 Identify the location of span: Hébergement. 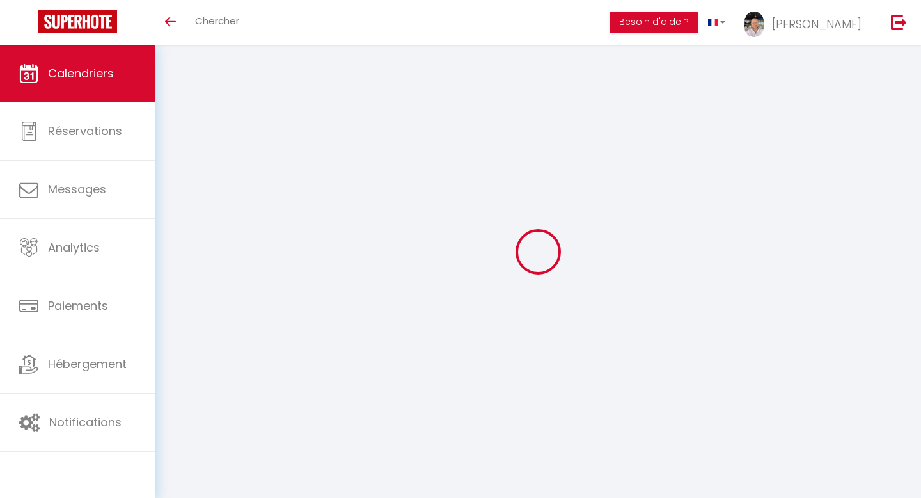
(87, 363).